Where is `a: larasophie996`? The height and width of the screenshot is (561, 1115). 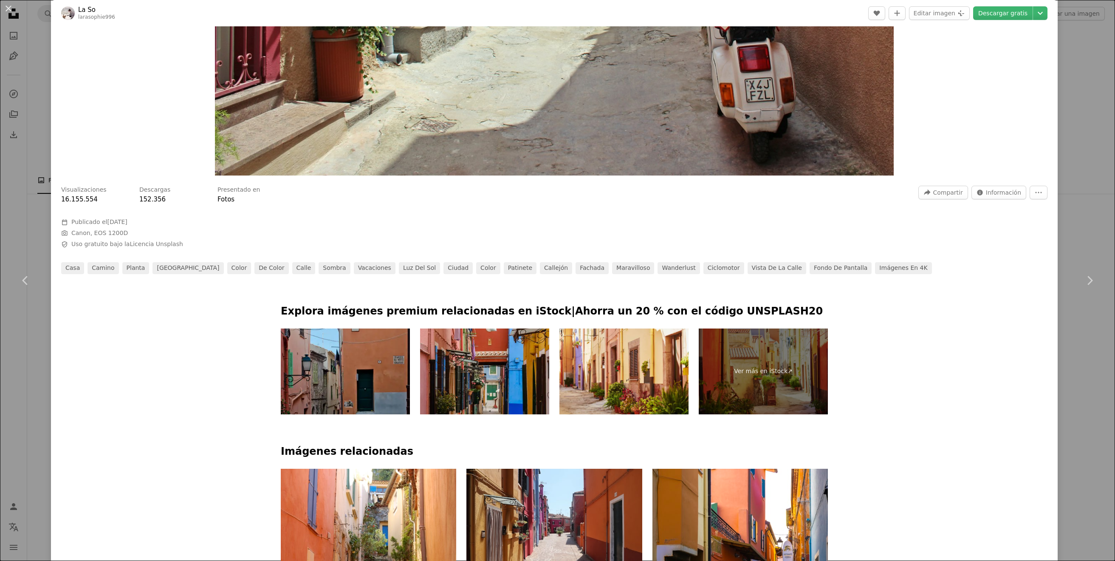 a: larasophie996 is located at coordinates (96, 17).